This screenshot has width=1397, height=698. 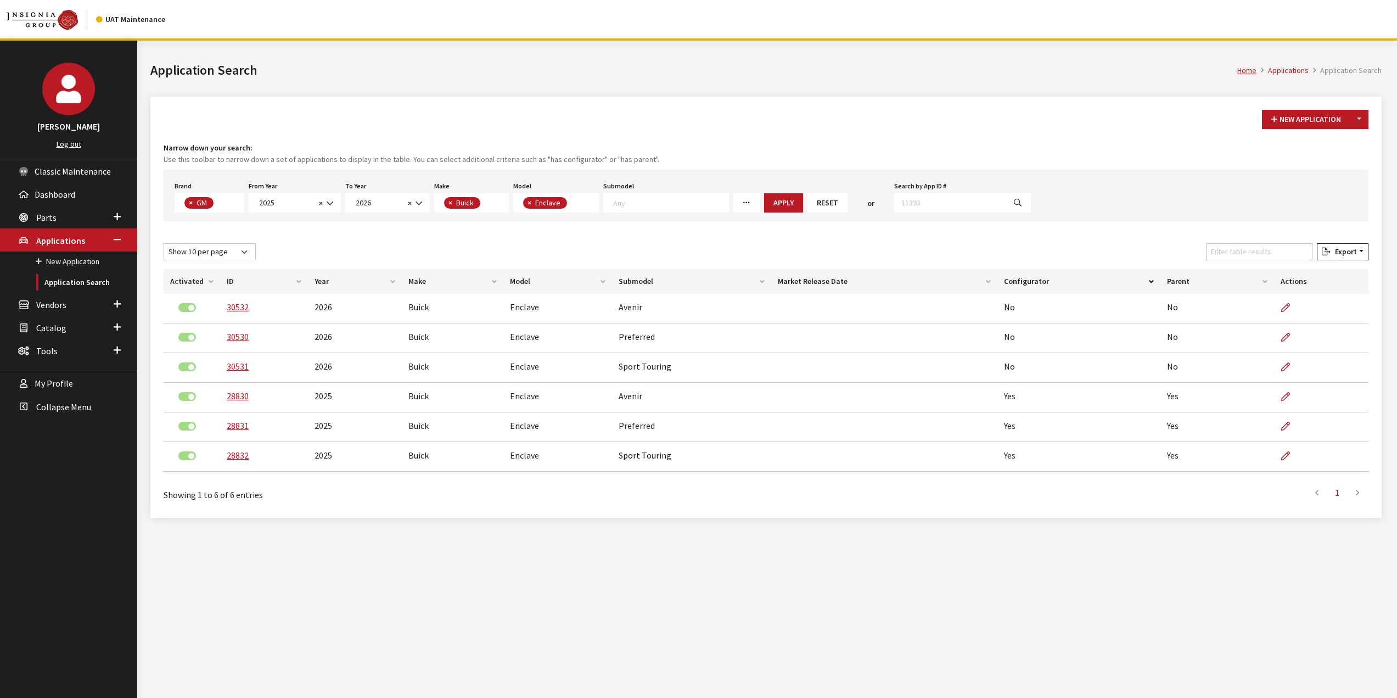 What do you see at coordinates (1247, 70) in the screenshot?
I see `a: Home` at bounding box center [1247, 70].